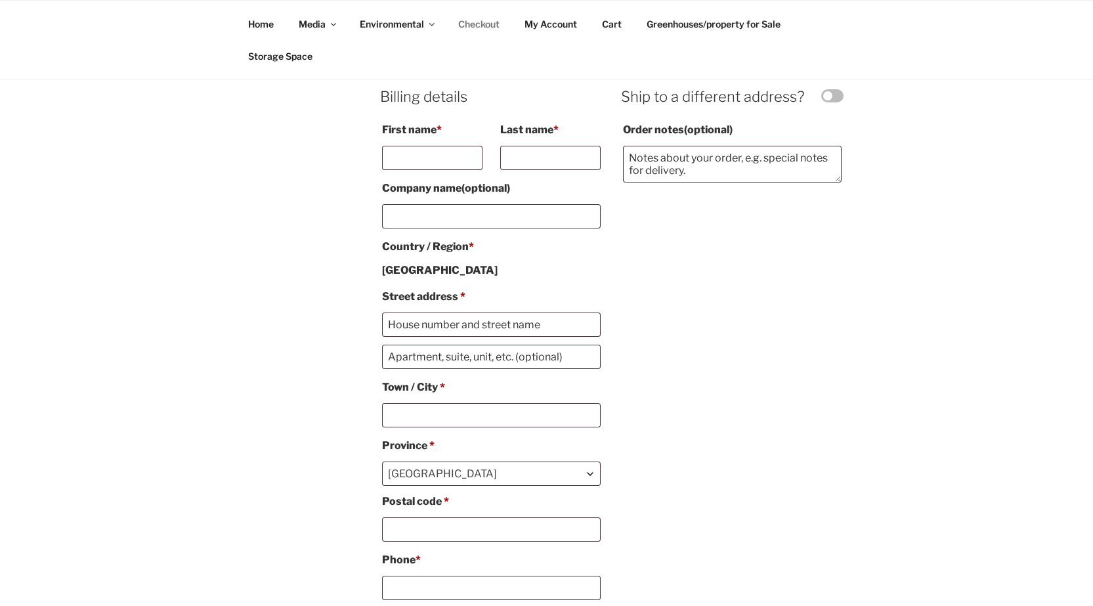 The height and width of the screenshot is (606, 1093). Describe the element at coordinates (612, 24) in the screenshot. I see `a: Cart` at that location.